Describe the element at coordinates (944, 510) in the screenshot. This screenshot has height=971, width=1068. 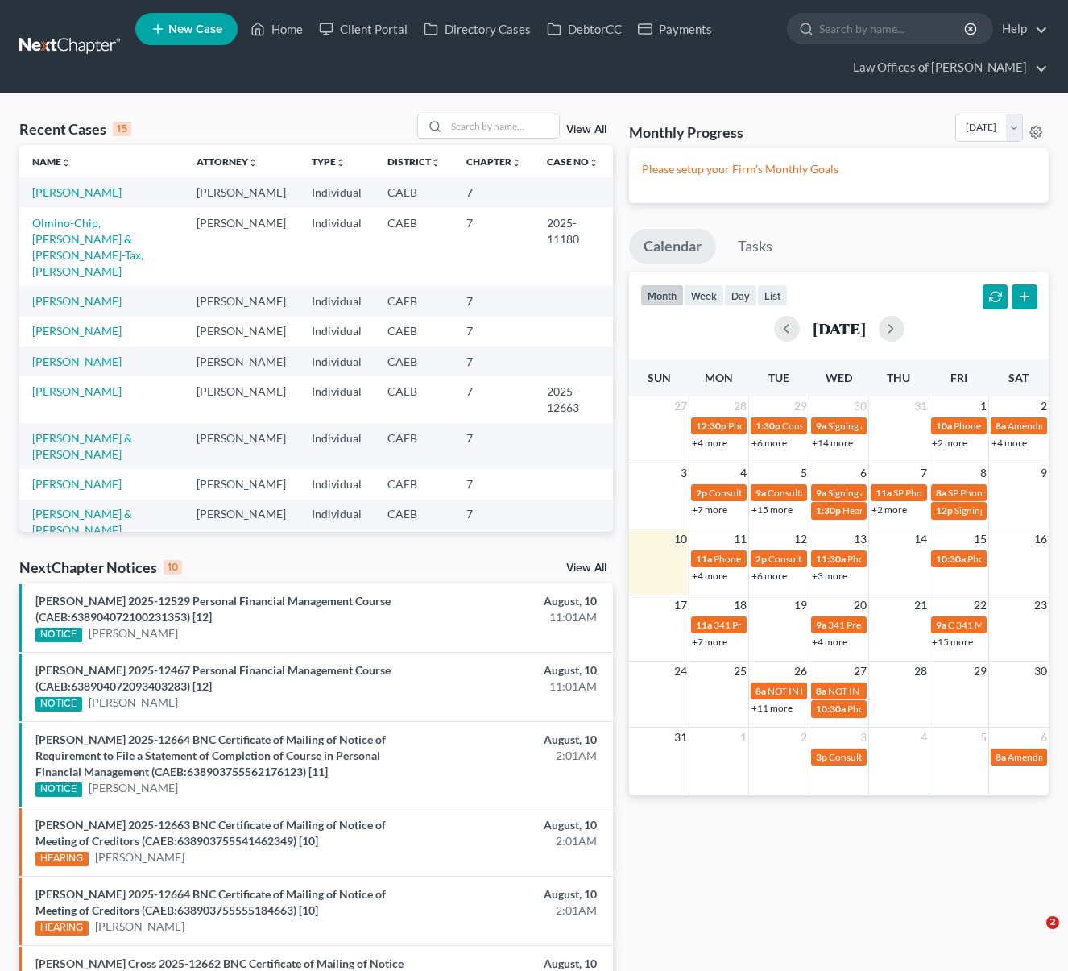
I see `span: 12p` at that location.